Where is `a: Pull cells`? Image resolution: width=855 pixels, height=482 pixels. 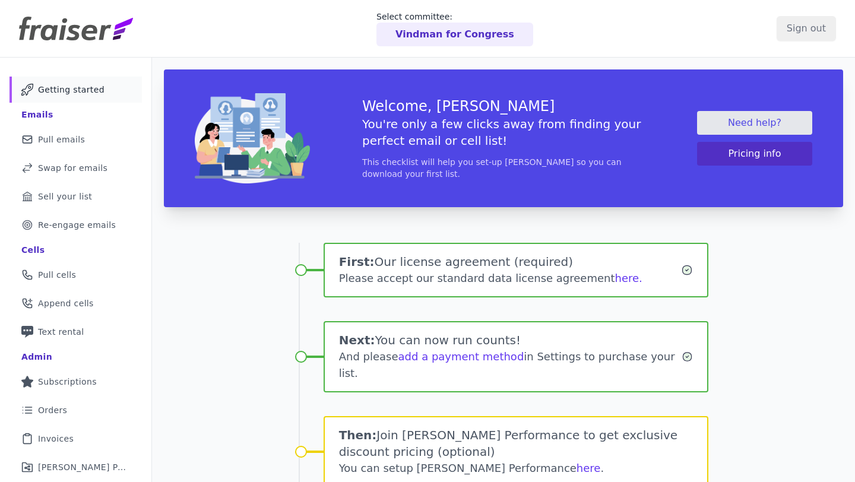 a: Pull cells is located at coordinates (75, 275).